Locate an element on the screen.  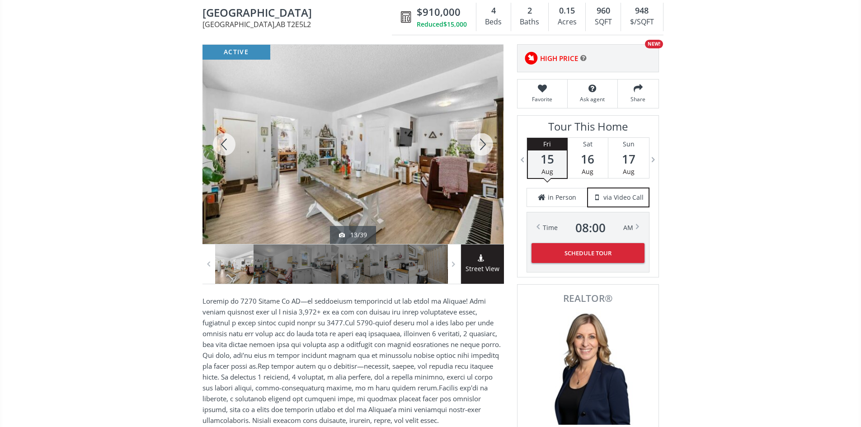
span: 960 is located at coordinates (603, 11).